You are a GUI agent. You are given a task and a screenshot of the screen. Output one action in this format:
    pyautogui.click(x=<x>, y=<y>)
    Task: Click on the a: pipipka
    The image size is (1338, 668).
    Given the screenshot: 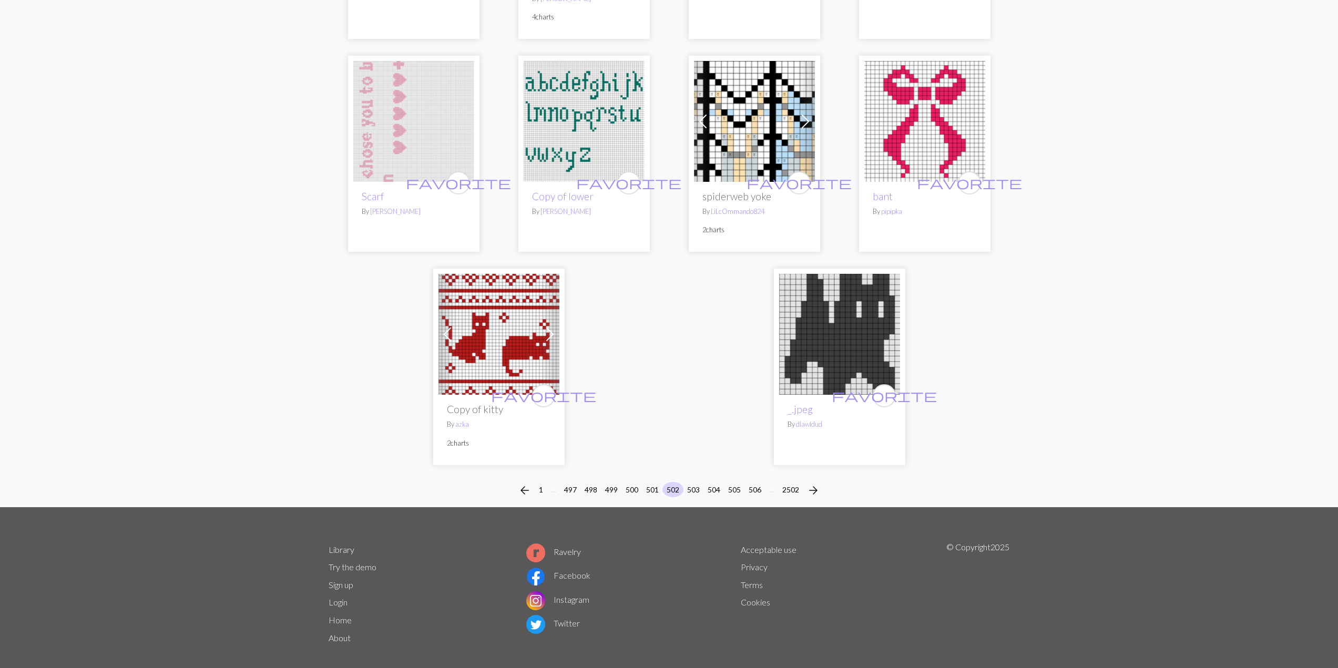 What is the action you would take?
    pyautogui.click(x=891, y=211)
    